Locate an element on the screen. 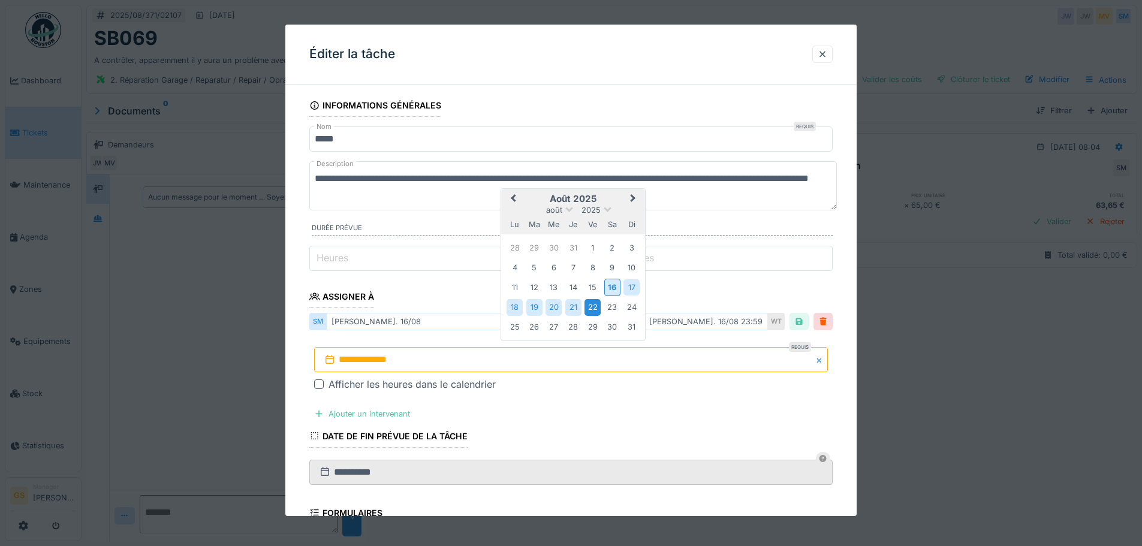 This screenshot has height=546, width=1142. div: Choose samedi 30 août 2025 is located at coordinates (612, 327).